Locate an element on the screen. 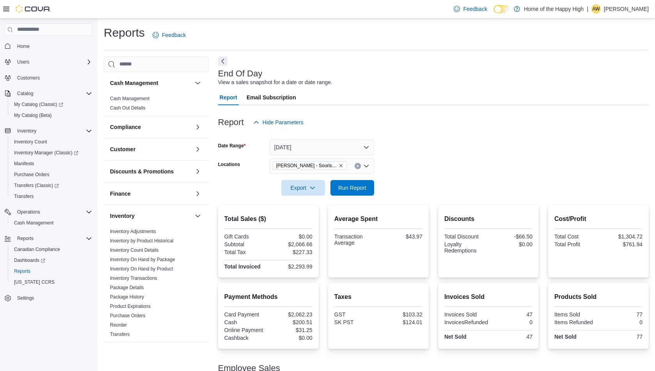 Image resolution: width=655 pixels, height=371 pixels. span: Reorder is located at coordinates (118, 325).